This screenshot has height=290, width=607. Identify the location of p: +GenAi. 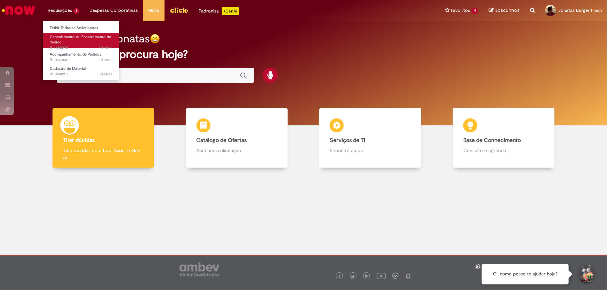
(230, 11).